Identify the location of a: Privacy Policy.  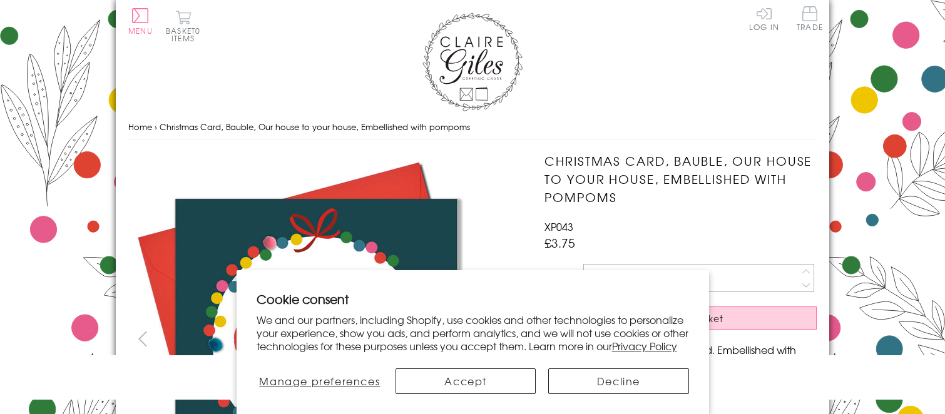
(645, 346).